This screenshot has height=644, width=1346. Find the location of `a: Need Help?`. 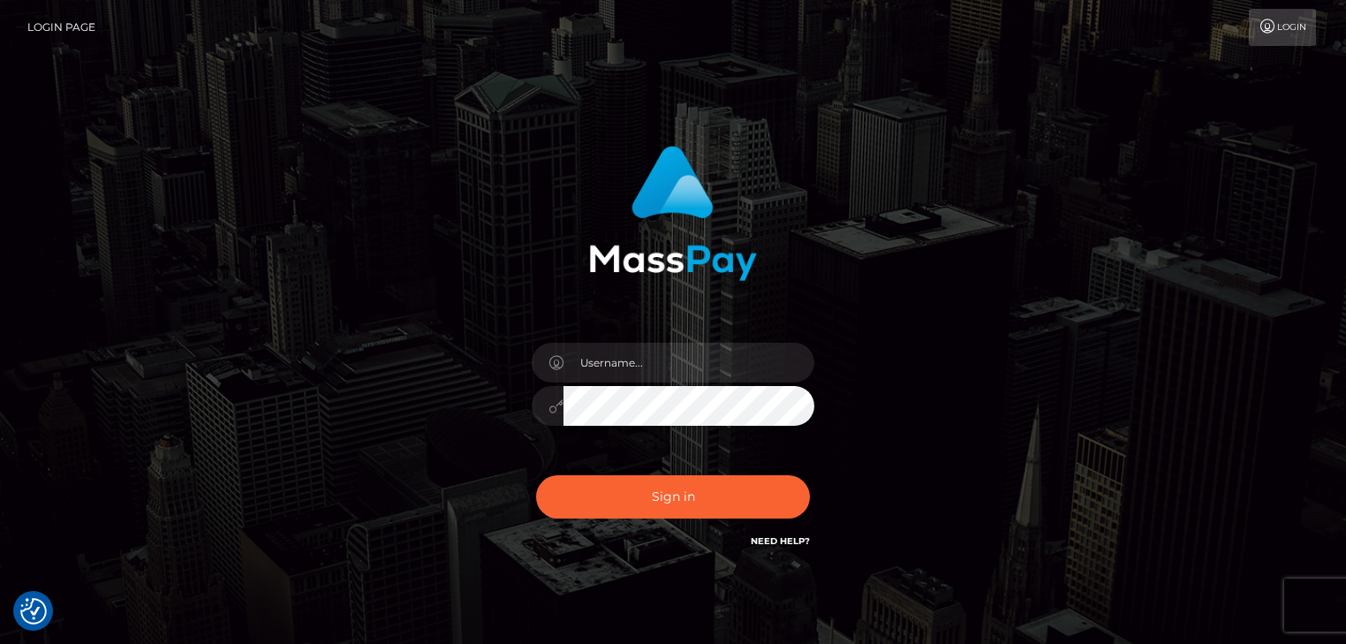

a: Need Help? is located at coordinates (780, 541).